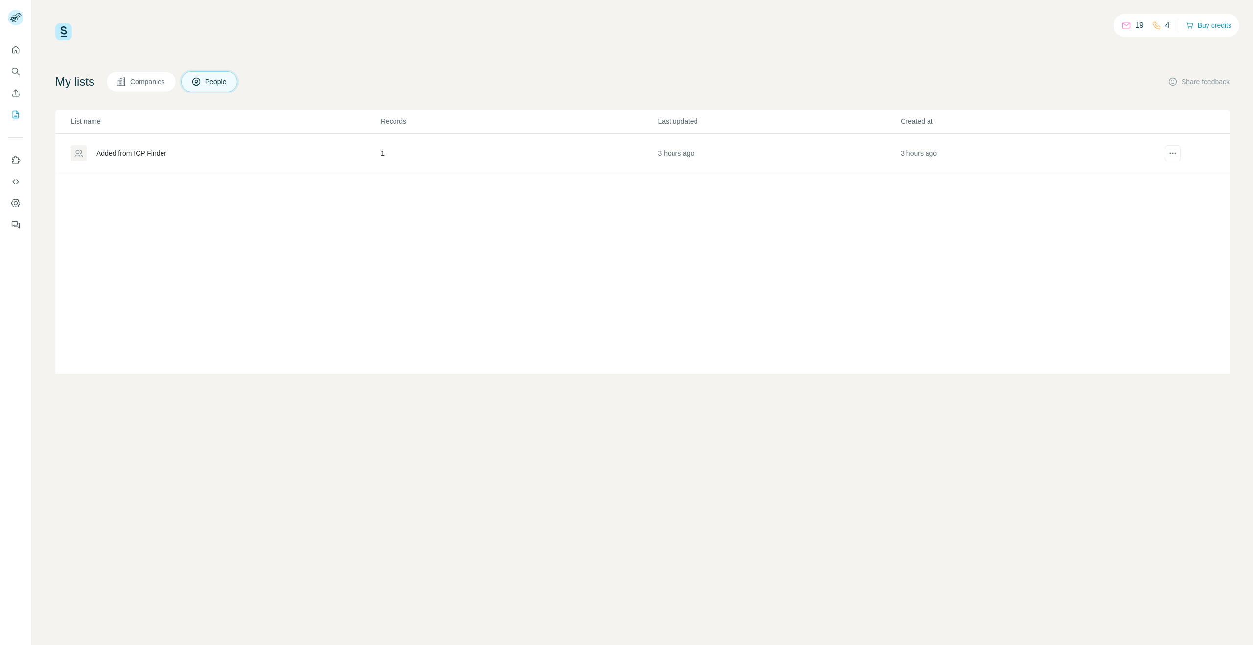 This screenshot has width=1253, height=645. What do you see at coordinates (1167, 25) in the screenshot?
I see `p: 4` at bounding box center [1167, 25].